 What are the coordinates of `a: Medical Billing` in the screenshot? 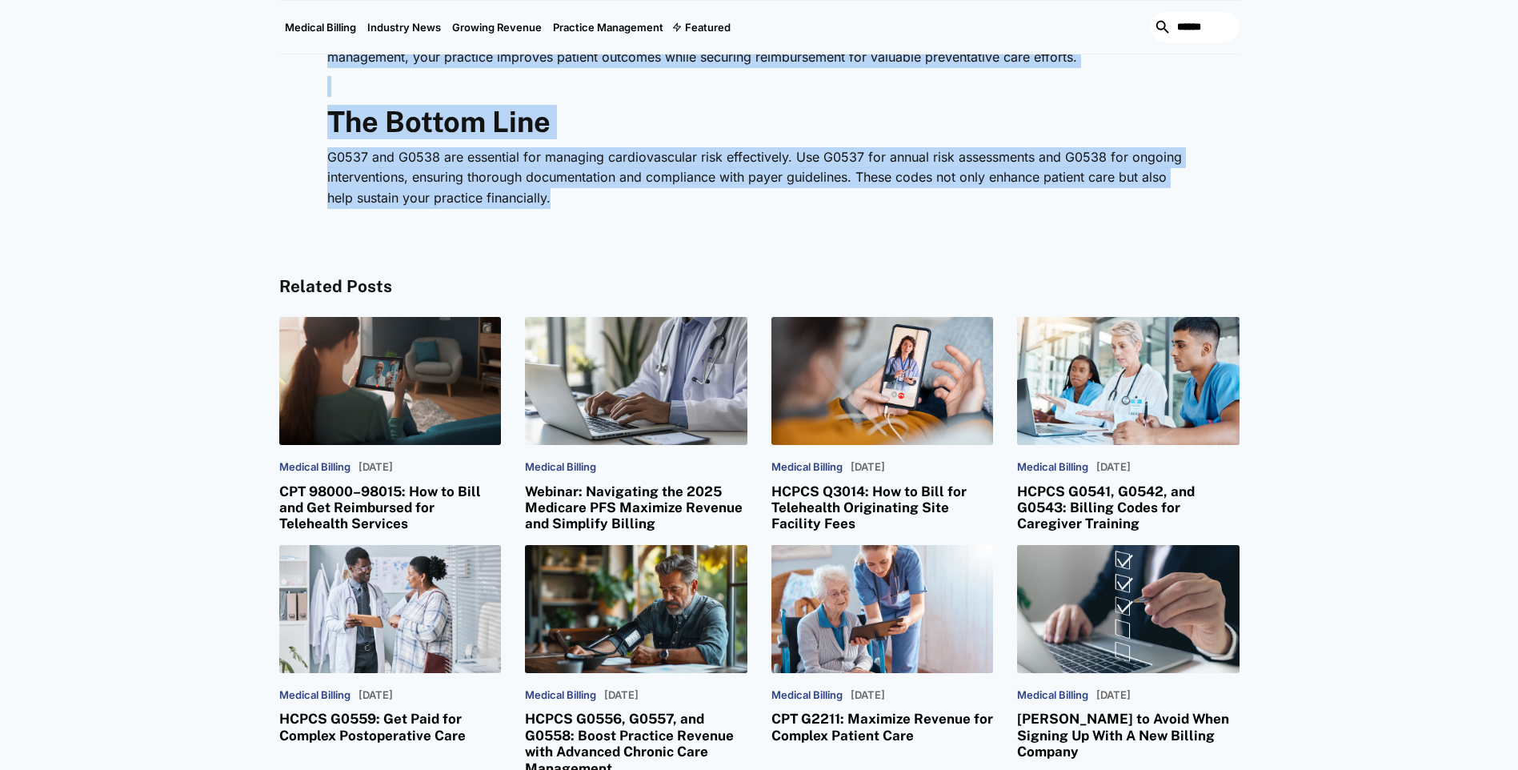 It's located at (320, 27).